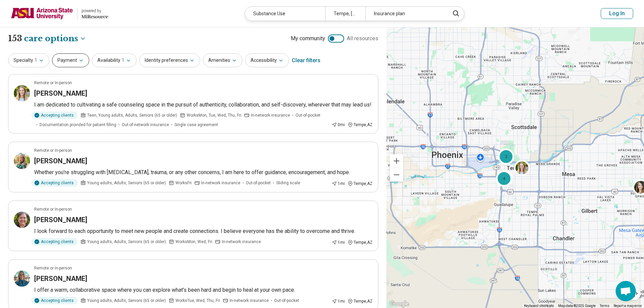 The height and width of the screenshot is (308, 644). Describe the element at coordinates (95, 11) in the screenshot. I see `div: powered by` at that location.